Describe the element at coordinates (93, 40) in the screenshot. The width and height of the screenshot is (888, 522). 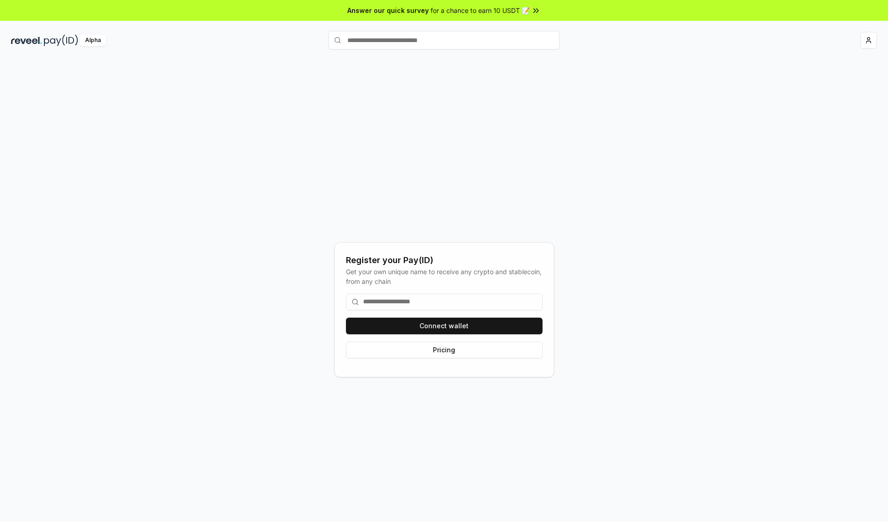
I see `div: Alpha` at that location.